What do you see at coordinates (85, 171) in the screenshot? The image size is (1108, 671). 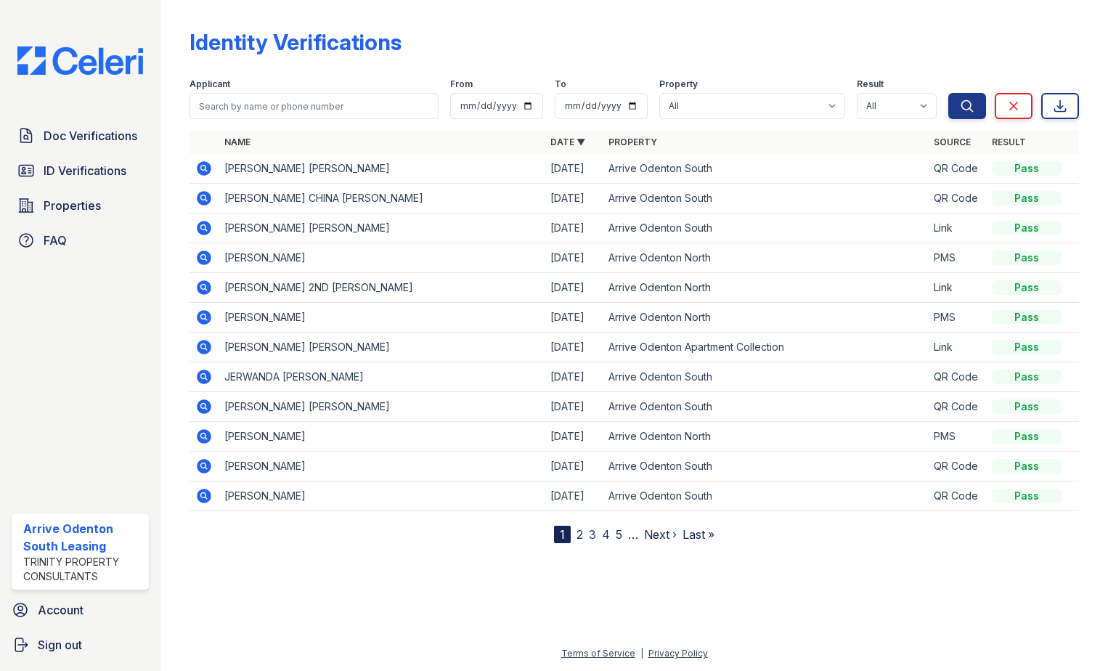 I see `span: ID Verifications` at bounding box center [85, 171].